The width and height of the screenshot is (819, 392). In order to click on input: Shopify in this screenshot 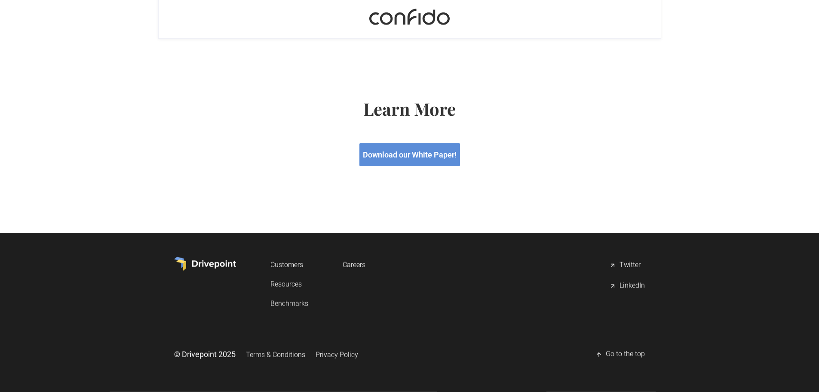, I will do `click(5, 193)`.